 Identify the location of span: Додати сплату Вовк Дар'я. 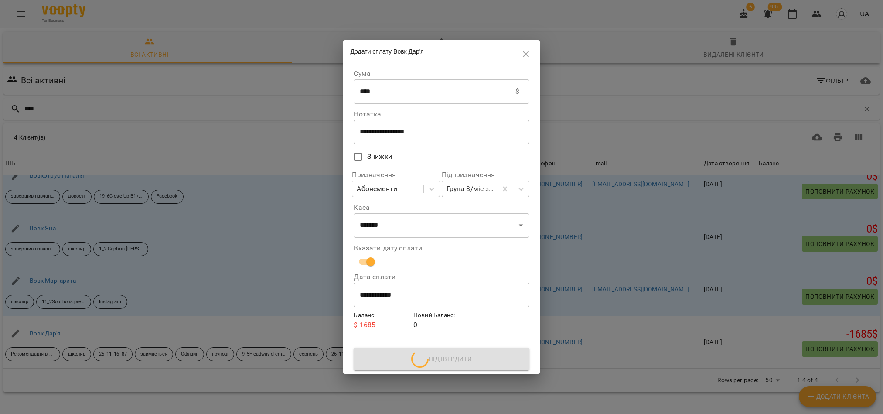
(387, 51).